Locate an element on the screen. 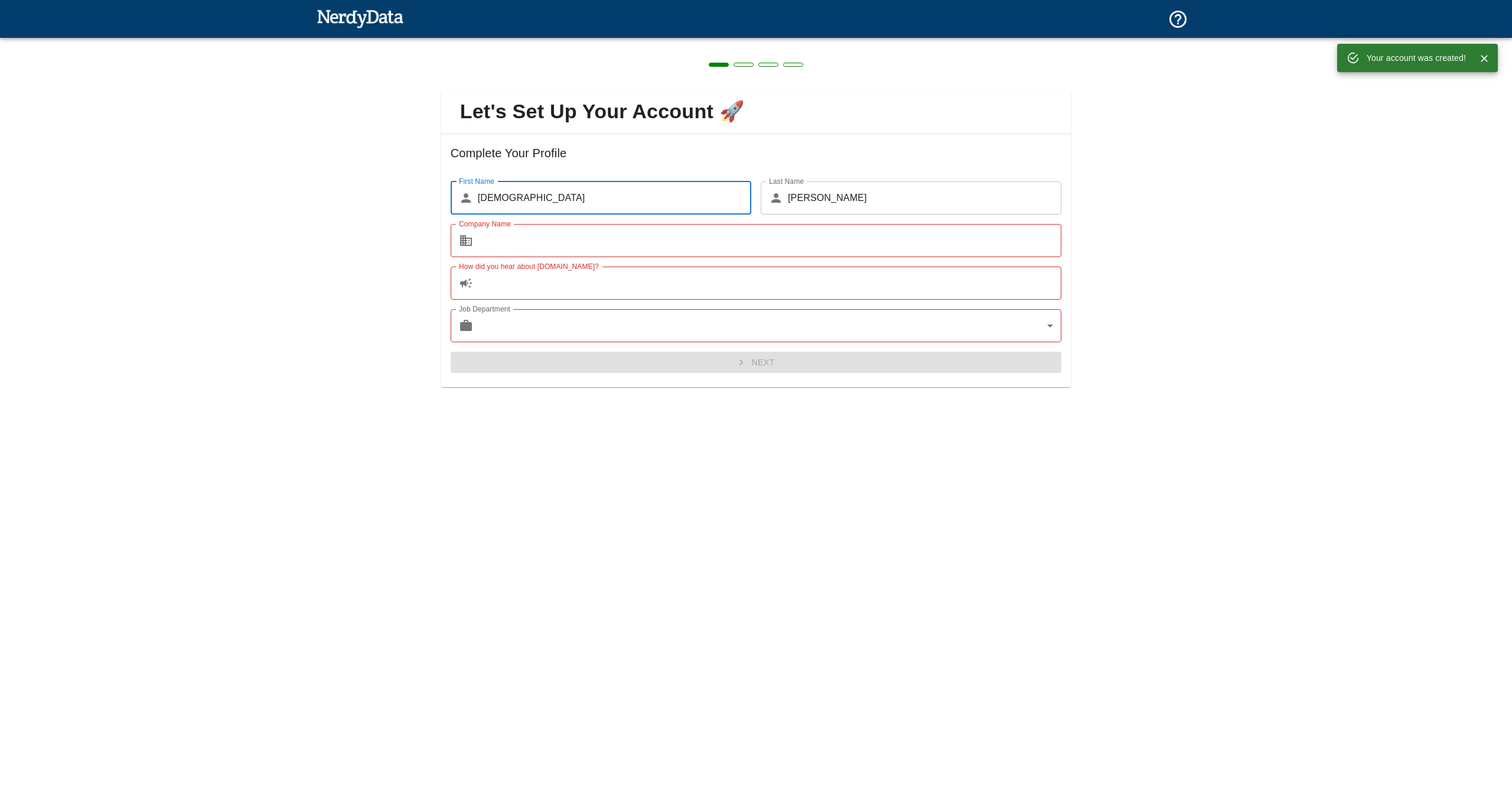 This screenshot has width=1512, height=785. label: Last Name is located at coordinates (786, 180).